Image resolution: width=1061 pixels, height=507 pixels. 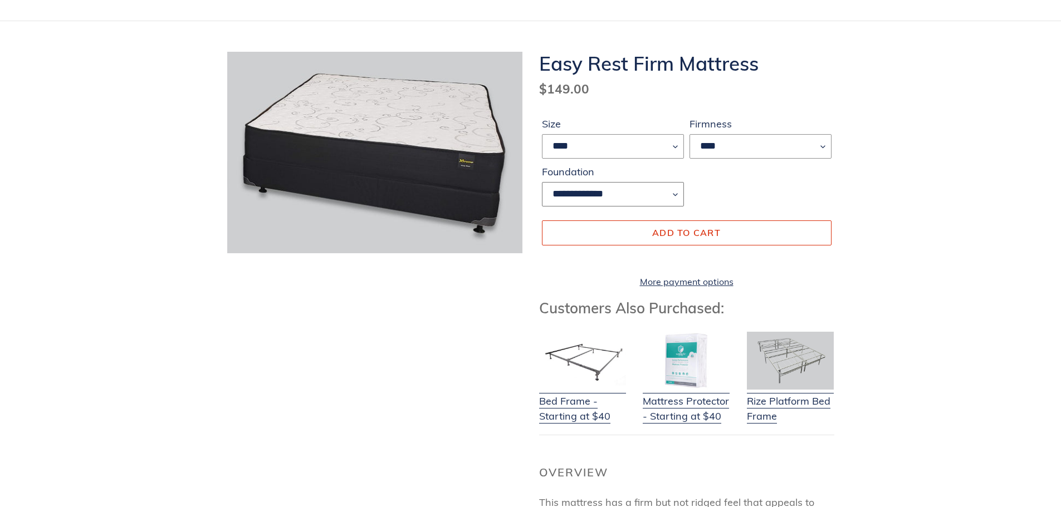 What do you see at coordinates (687, 63) in the screenshot?
I see `h1: Easy Rest Firm Mattress` at bounding box center [687, 63].